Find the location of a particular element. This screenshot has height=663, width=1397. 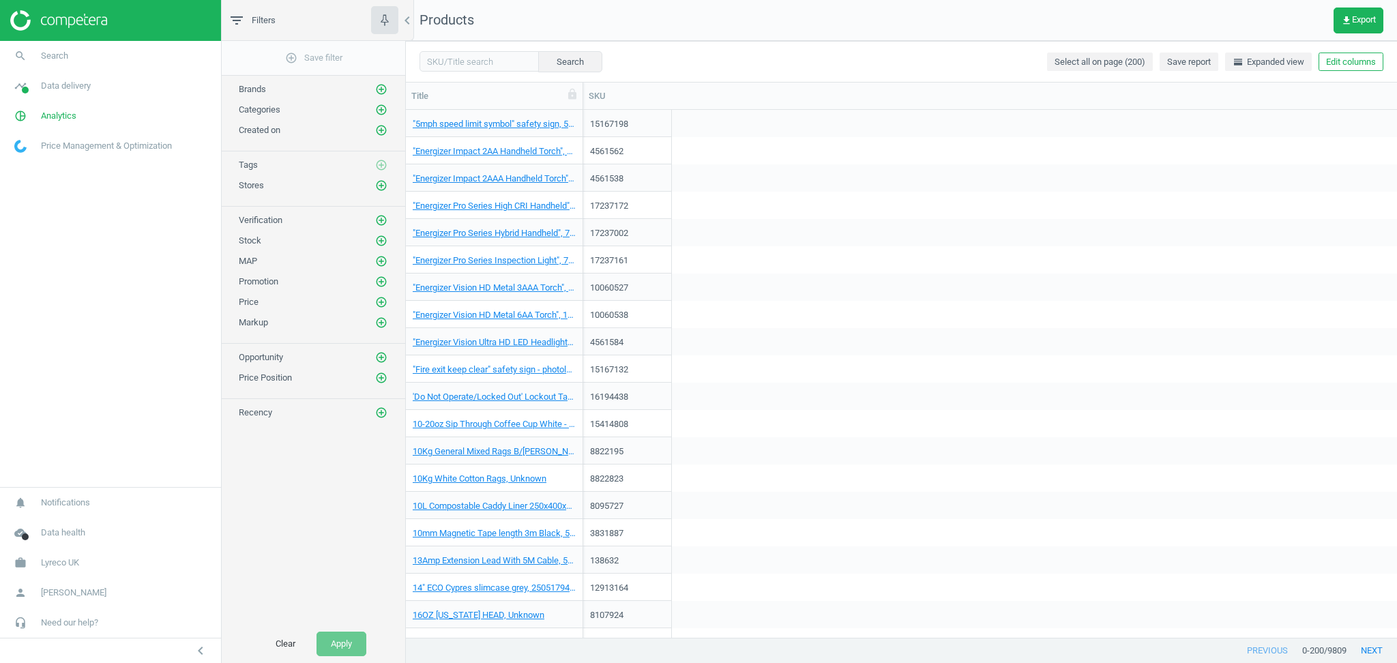

span: Save report is located at coordinates (1189, 62).